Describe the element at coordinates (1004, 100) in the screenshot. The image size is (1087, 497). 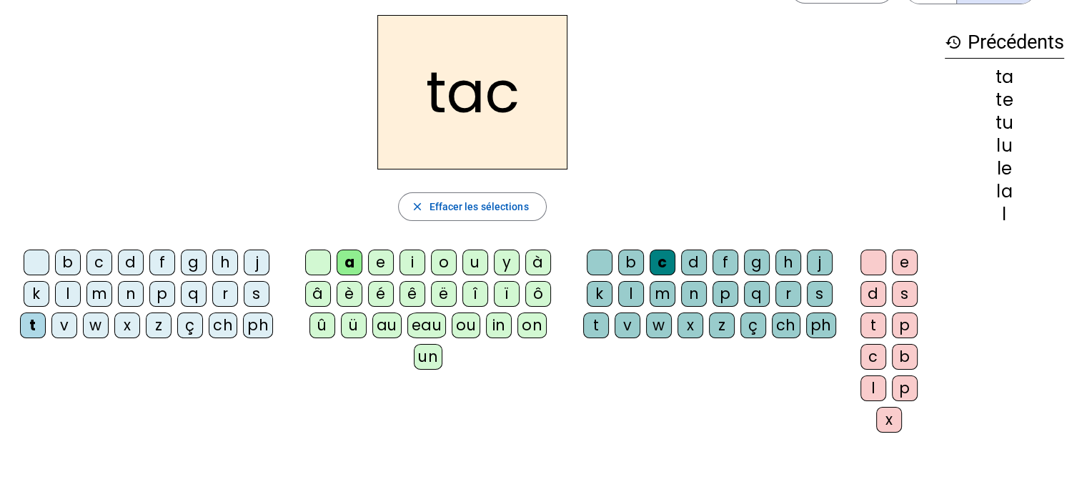
I see `div: te` at that location.